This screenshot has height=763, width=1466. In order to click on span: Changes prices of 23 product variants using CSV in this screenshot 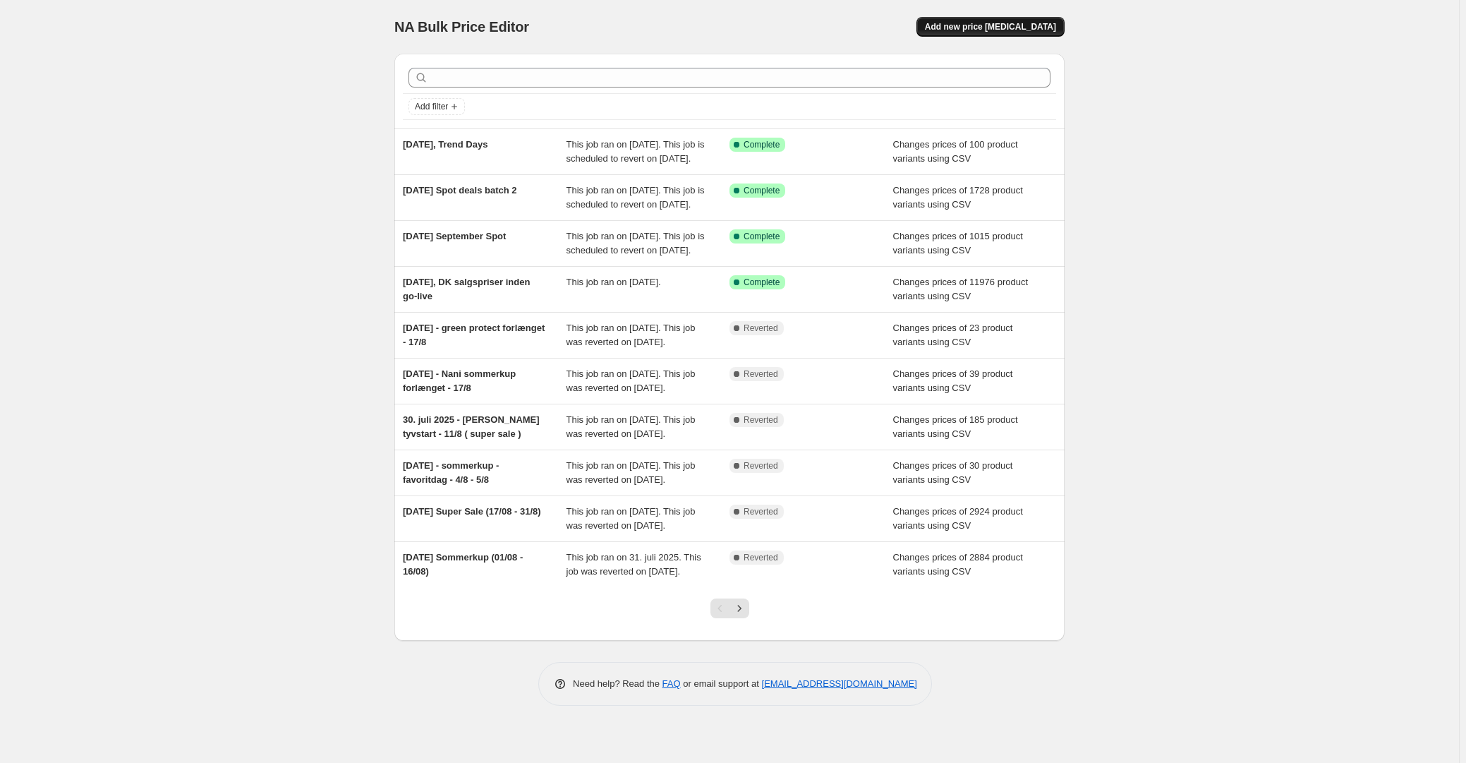, I will do `click(953, 334)`.